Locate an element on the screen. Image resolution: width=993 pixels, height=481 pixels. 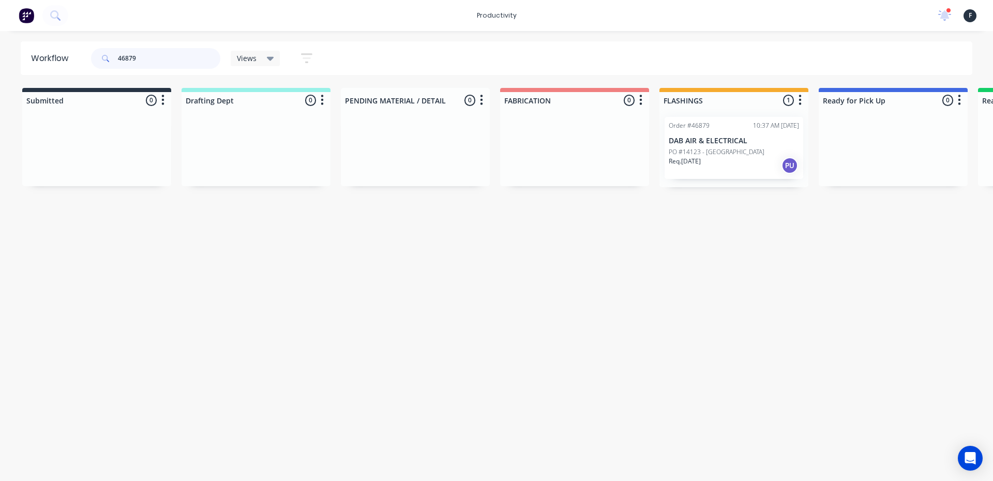
div: PU is located at coordinates (790, 166).